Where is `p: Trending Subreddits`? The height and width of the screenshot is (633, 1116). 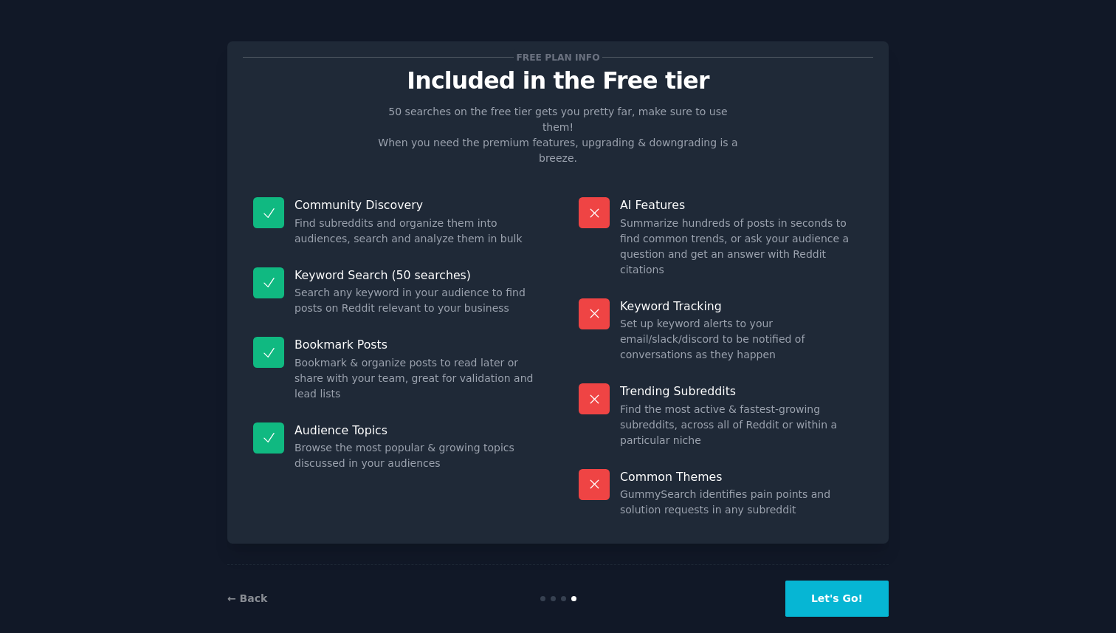
p: Trending Subreddits is located at coordinates (741, 391).